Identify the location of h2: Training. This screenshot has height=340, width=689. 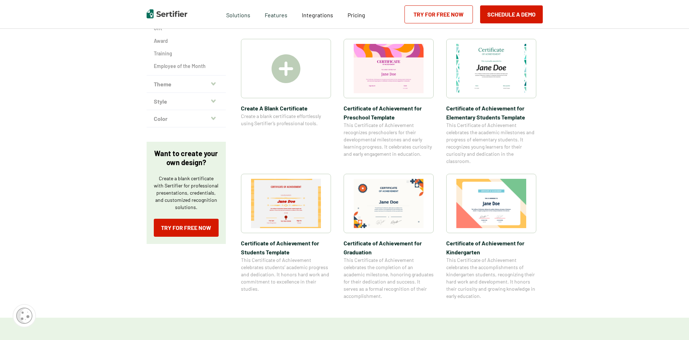
(186, 54).